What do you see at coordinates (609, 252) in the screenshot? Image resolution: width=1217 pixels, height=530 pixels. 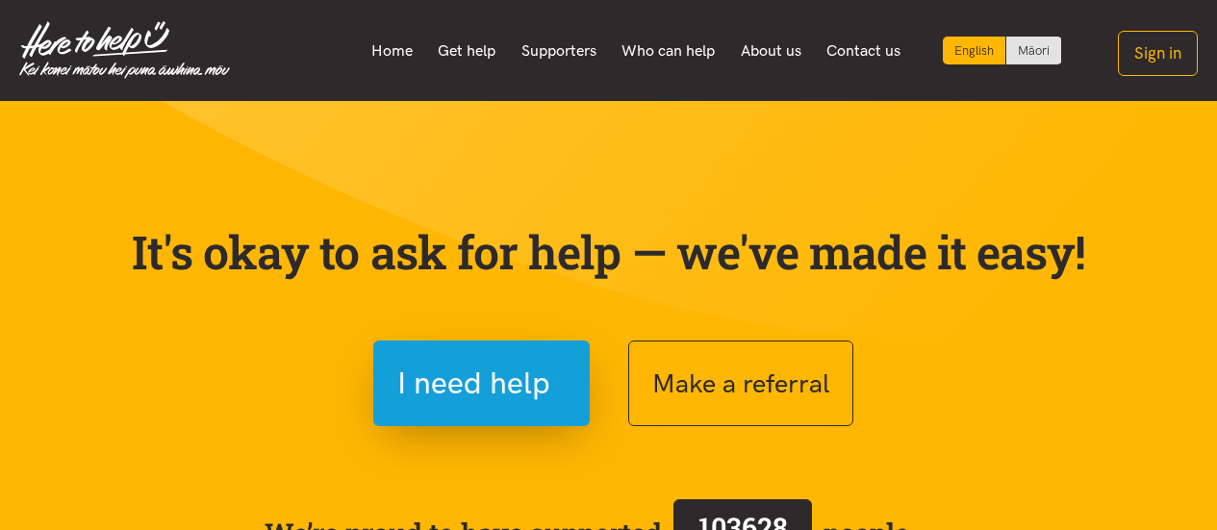 I see `p: It's okay to ask for help — we've made it easy!` at bounding box center [609, 252].